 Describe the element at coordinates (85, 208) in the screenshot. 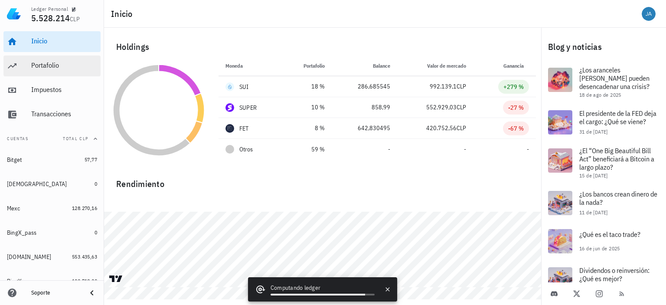

I see `span: 128.270,16` at that location.